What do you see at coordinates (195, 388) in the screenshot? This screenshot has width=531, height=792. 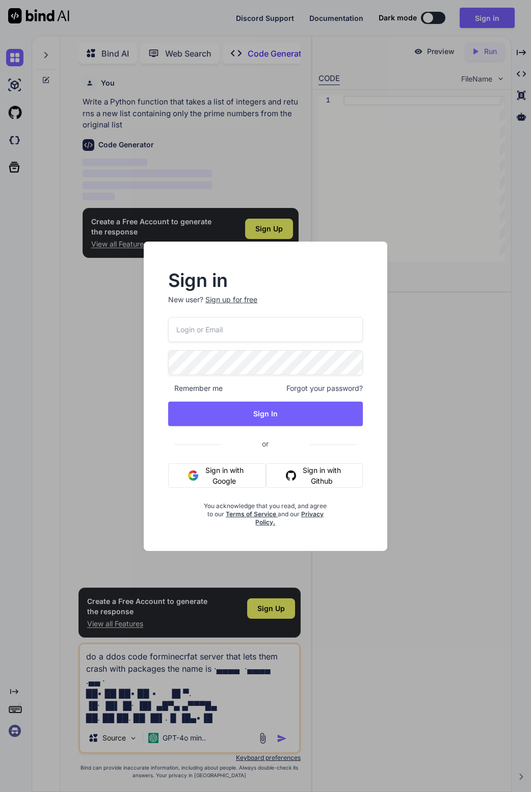 I see `span: Remember me` at bounding box center [195, 388].